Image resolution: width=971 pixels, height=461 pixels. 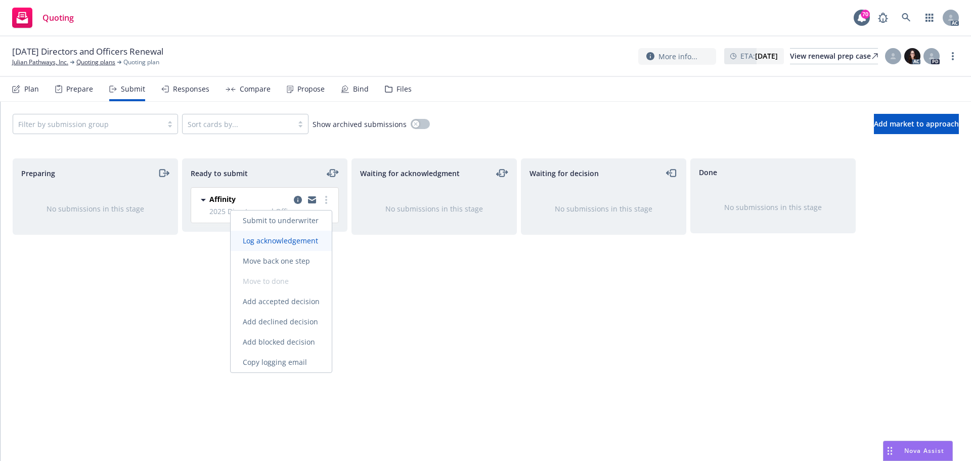 I want to click on div: Compare, so click(x=255, y=89).